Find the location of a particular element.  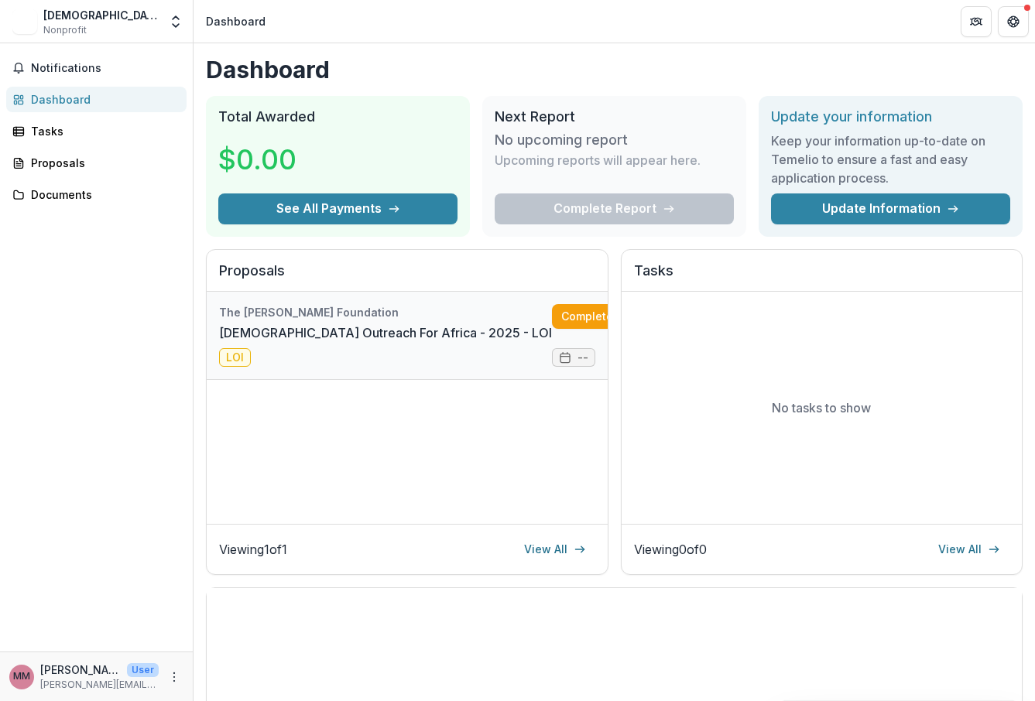

p: Viewing 0 of 0 is located at coordinates (670, 549).